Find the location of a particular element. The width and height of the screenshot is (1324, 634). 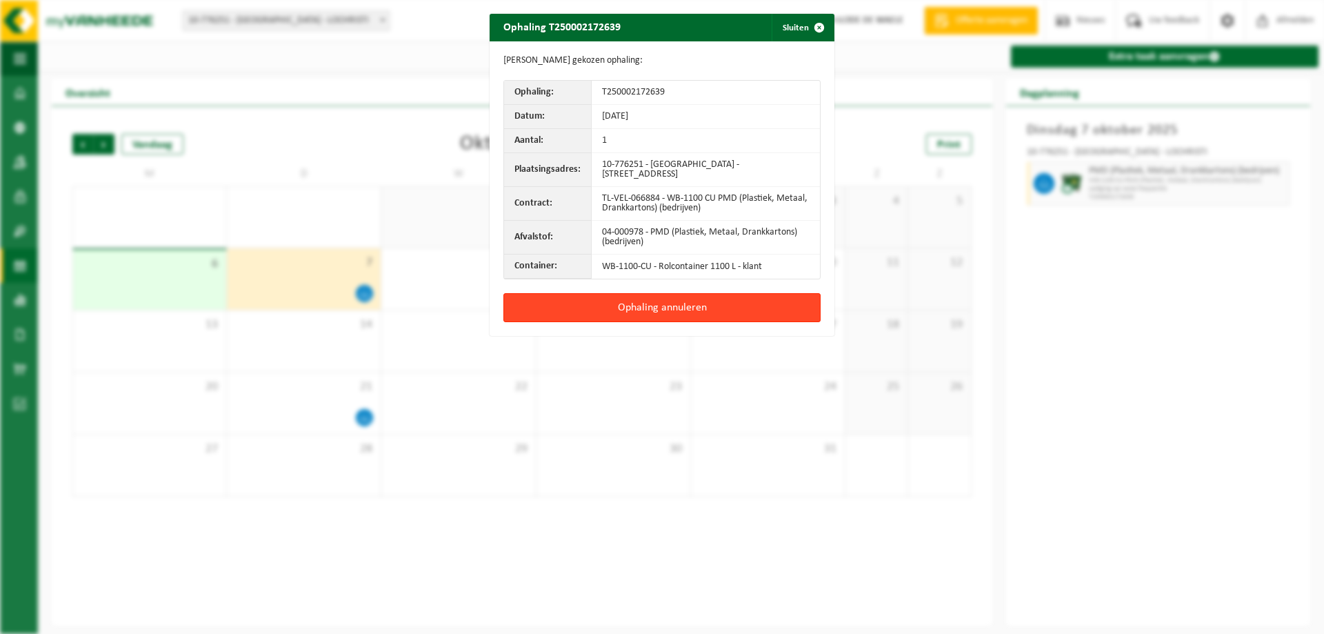

td: TL-VEL-066884 - WB-1100 CU PMD (Plastiek, Metaal, Drankkartons) (bedrijven) is located at coordinates (705, 203).